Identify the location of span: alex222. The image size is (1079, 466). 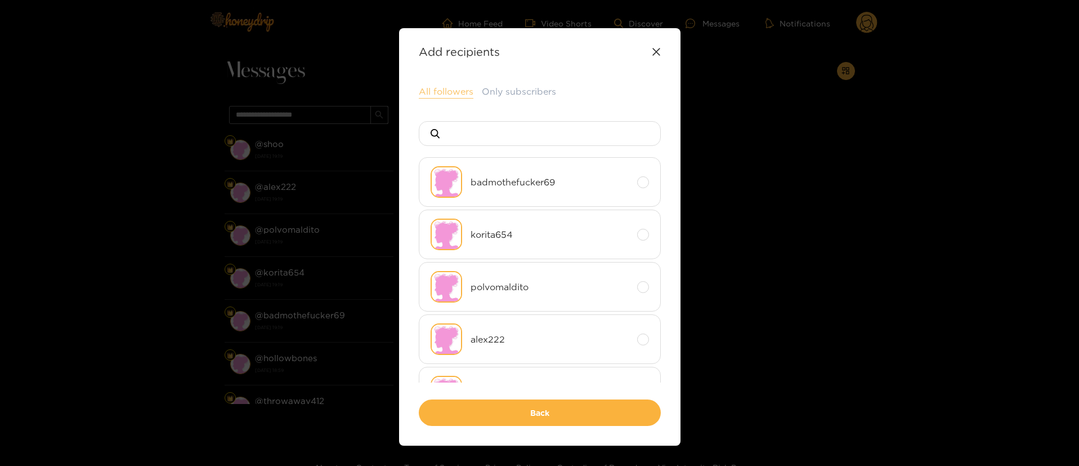
(550, 339).